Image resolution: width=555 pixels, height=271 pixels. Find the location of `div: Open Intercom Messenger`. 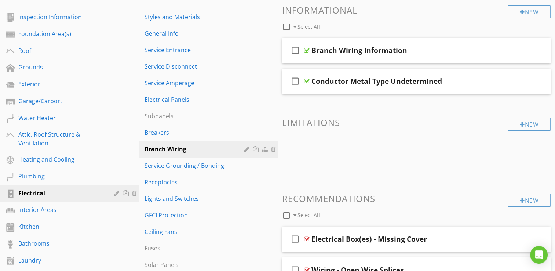

div: Open Intercom Messenger is located at coordinates (539, 254).